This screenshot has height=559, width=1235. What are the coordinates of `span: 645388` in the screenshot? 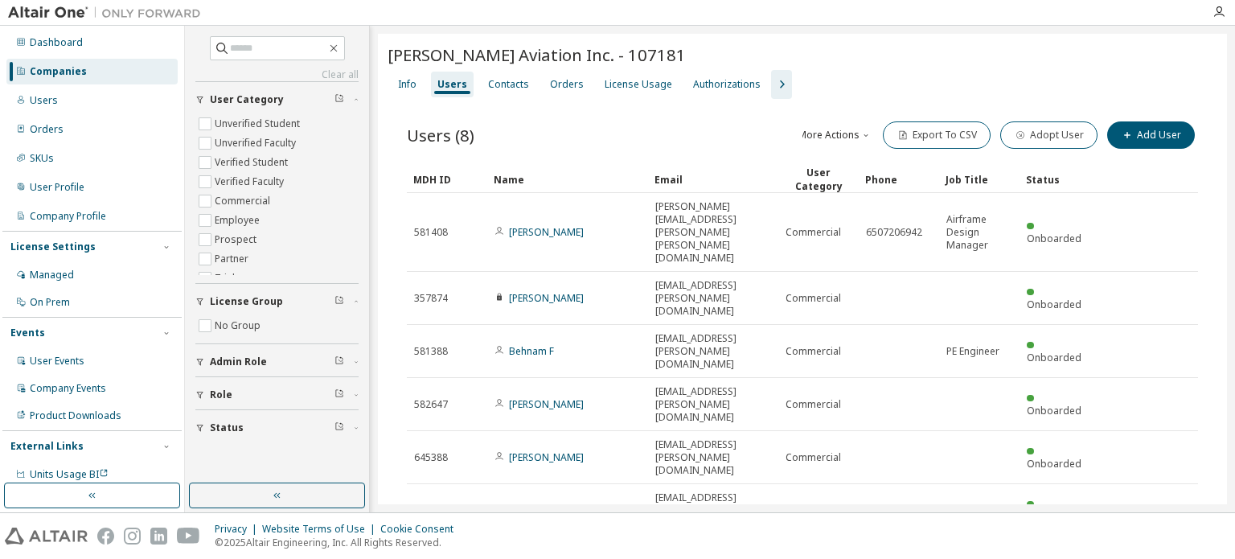 It's located at (431, 457).